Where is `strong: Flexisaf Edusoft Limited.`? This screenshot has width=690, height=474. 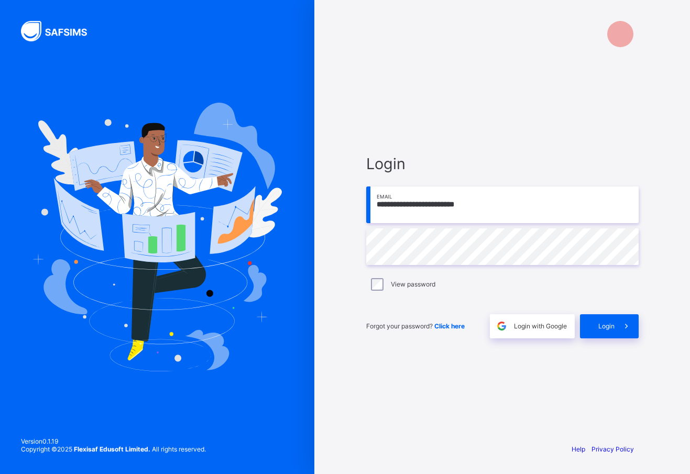
strong: Flexisaf Edusoft Limited. is located at coordinates (112, 449).